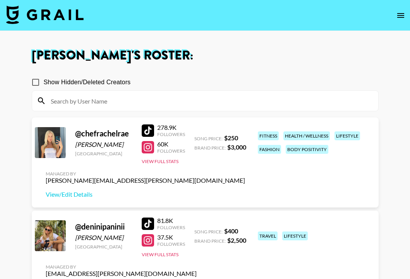 The height and width of the screenshot is (279, 410). What do you see at coordinates (145, 195) in the screenshot?
I see `a: View/Edit Details` at bounding box center [145, 195].